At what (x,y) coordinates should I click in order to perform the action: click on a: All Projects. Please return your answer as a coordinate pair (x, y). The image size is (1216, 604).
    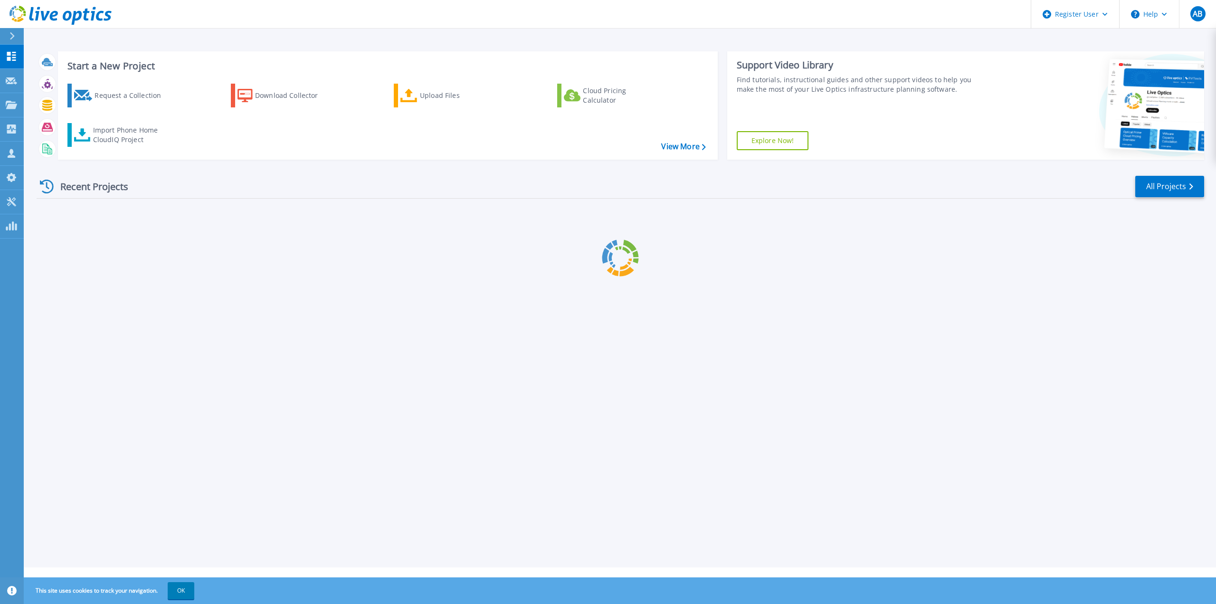
    Looking at the image, I should click on (1169, 186).